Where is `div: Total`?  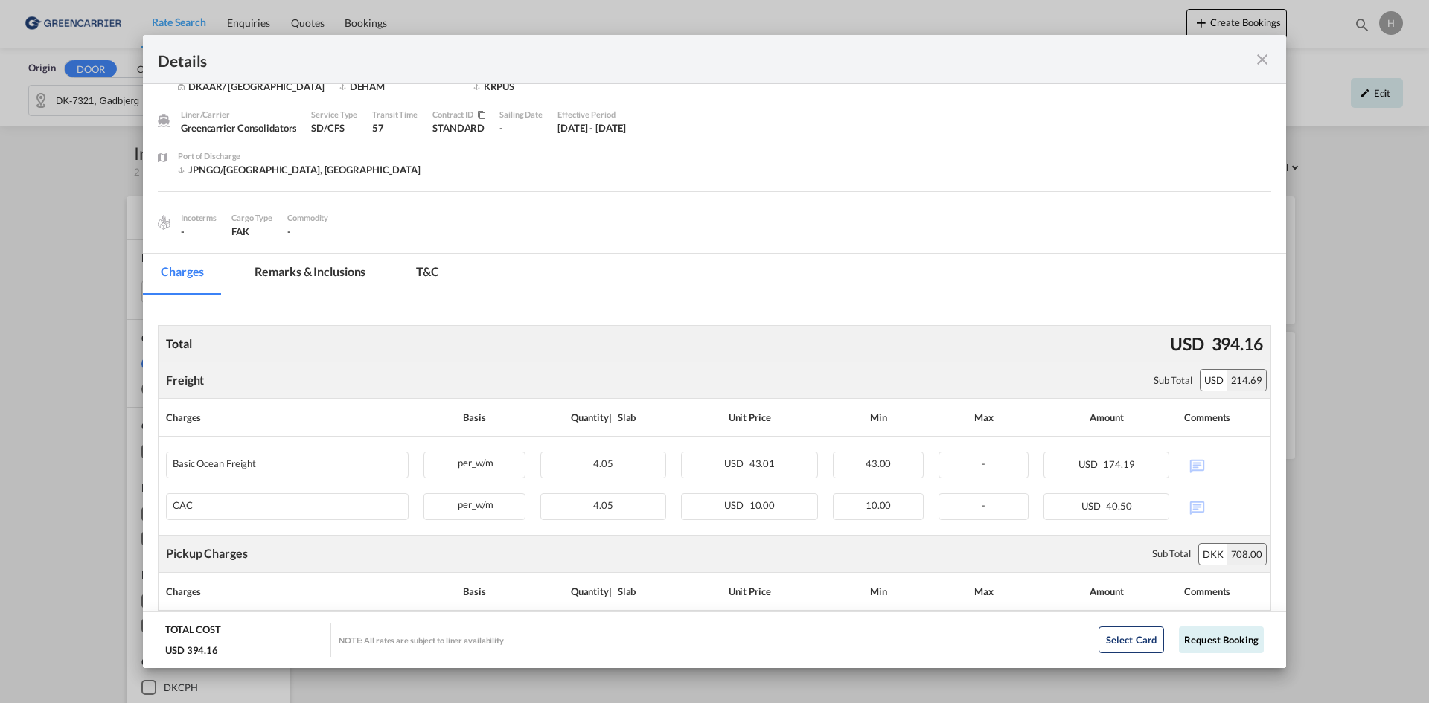
div: Total is located at coordinates (179, 344).